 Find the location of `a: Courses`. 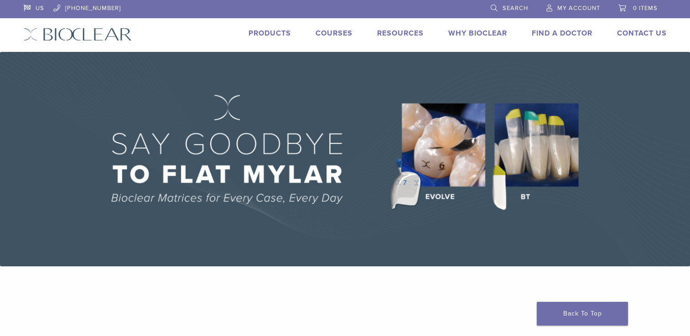

a: Courses is located at coordinates (334, 33).